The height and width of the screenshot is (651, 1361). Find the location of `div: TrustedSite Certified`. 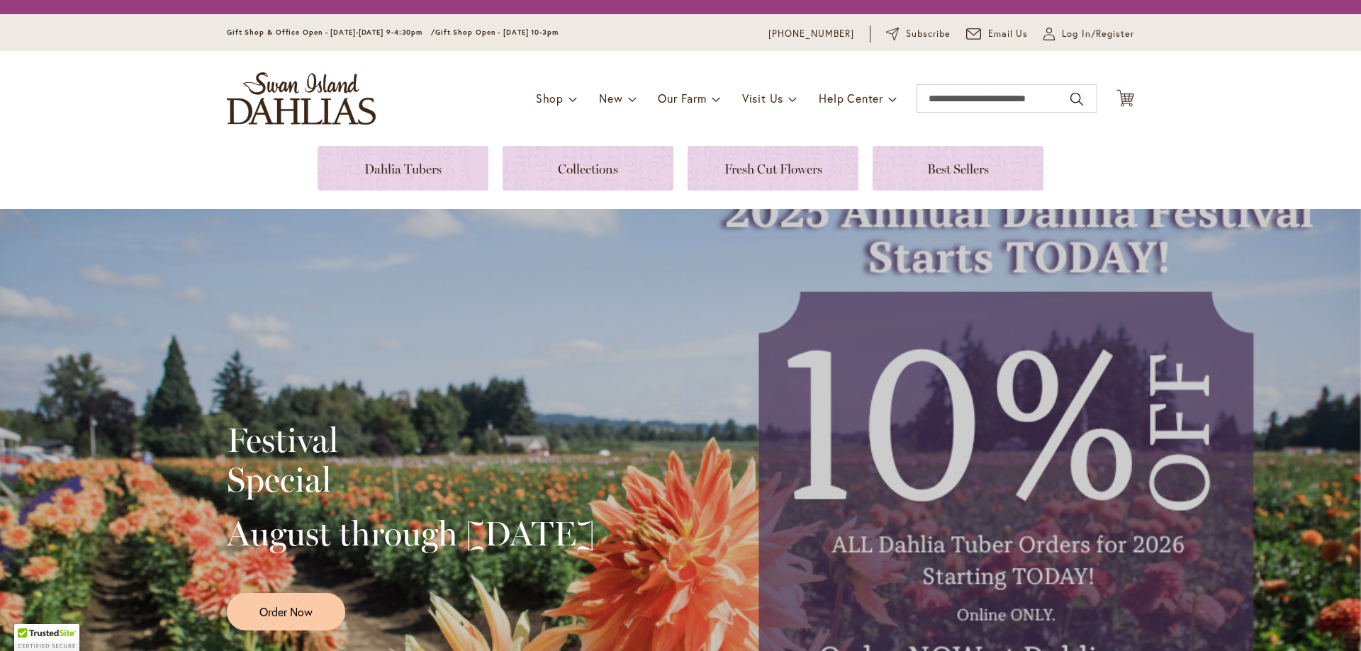

div: TrustedSite Certified is located at coordinates (47, 638).